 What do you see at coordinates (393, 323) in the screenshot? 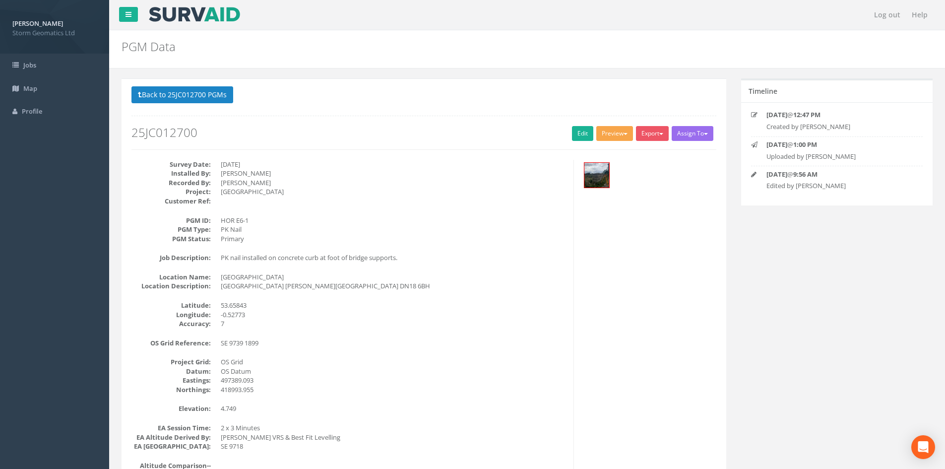
I see `dd: 7` at bounding box center [393, 323].